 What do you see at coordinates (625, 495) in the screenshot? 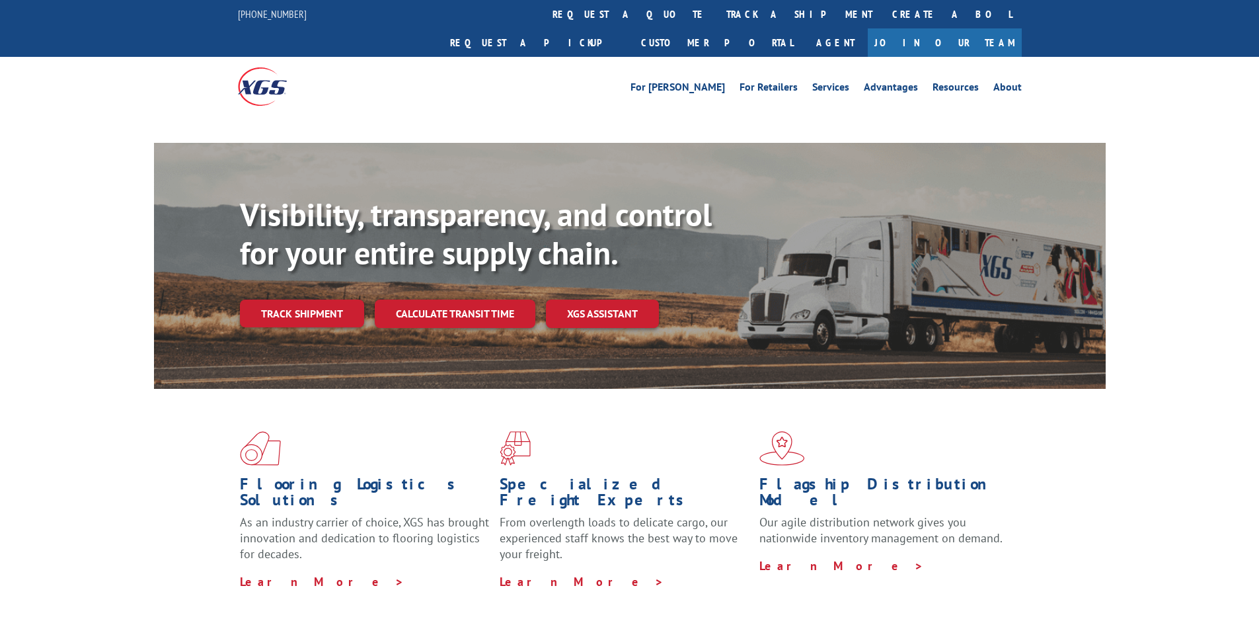
I see `h1: Specialized Freight Experts` at bounding box center [625, 495].